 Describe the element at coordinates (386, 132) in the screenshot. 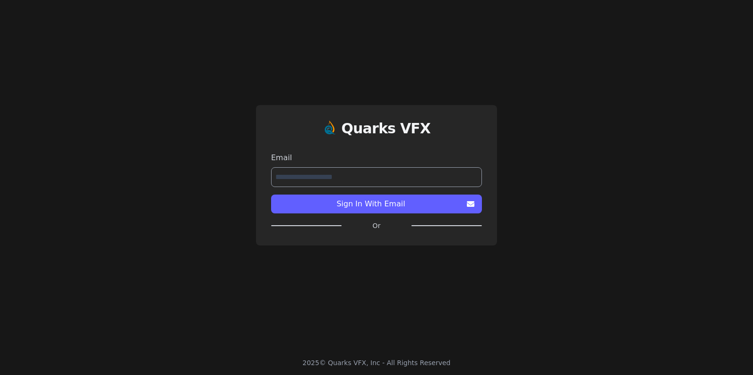

I see `a: Quarks VFX` at that location.